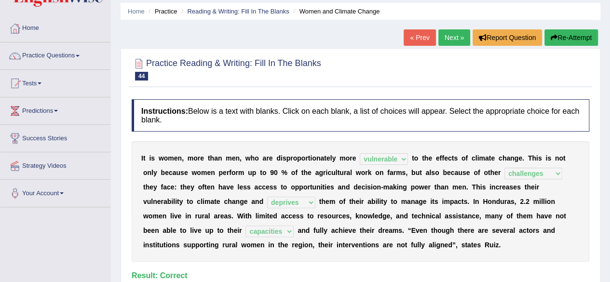 This screenshot has height=282, width=610. I want to click on span: 44, so click(141, 76).